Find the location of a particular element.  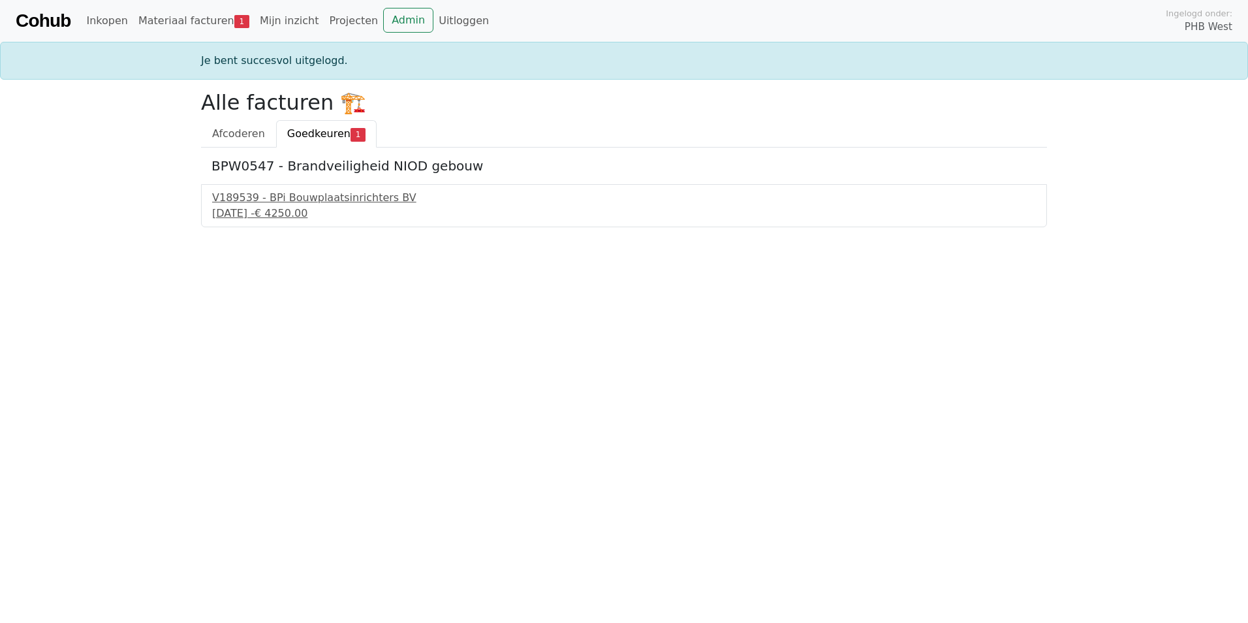

div: Je bent succesvol uitgelogd. is located at coordinates (624, 61).